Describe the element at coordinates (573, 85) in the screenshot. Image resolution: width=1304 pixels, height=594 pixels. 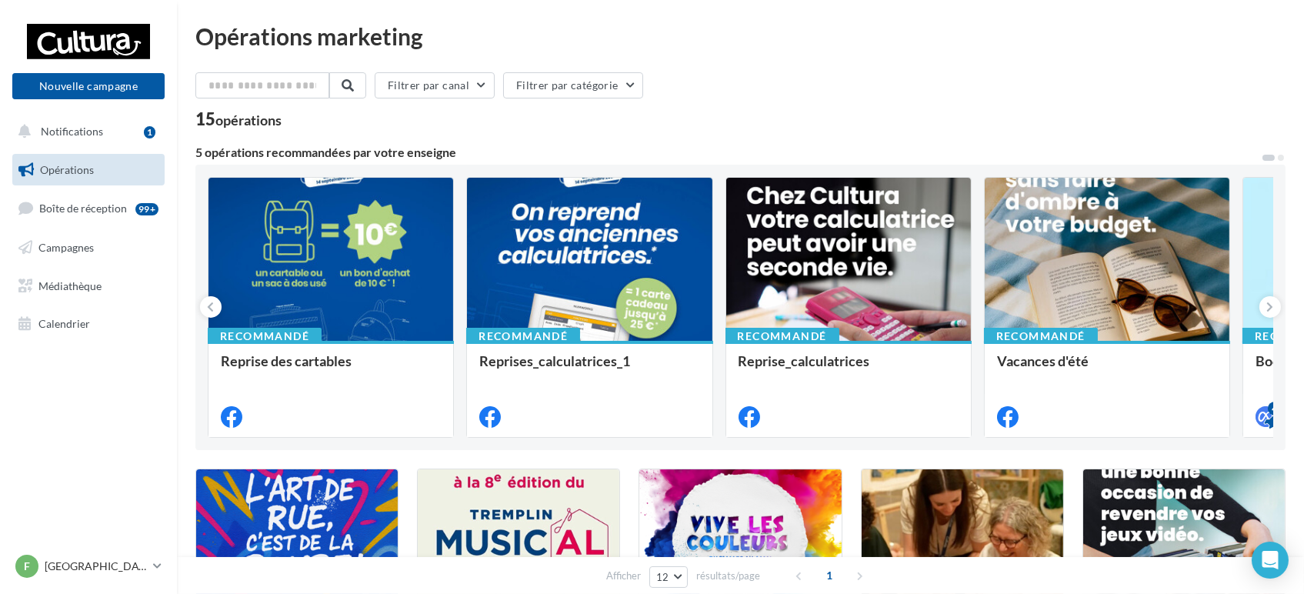
I see `button: Filtrer par catégorie` at that location.